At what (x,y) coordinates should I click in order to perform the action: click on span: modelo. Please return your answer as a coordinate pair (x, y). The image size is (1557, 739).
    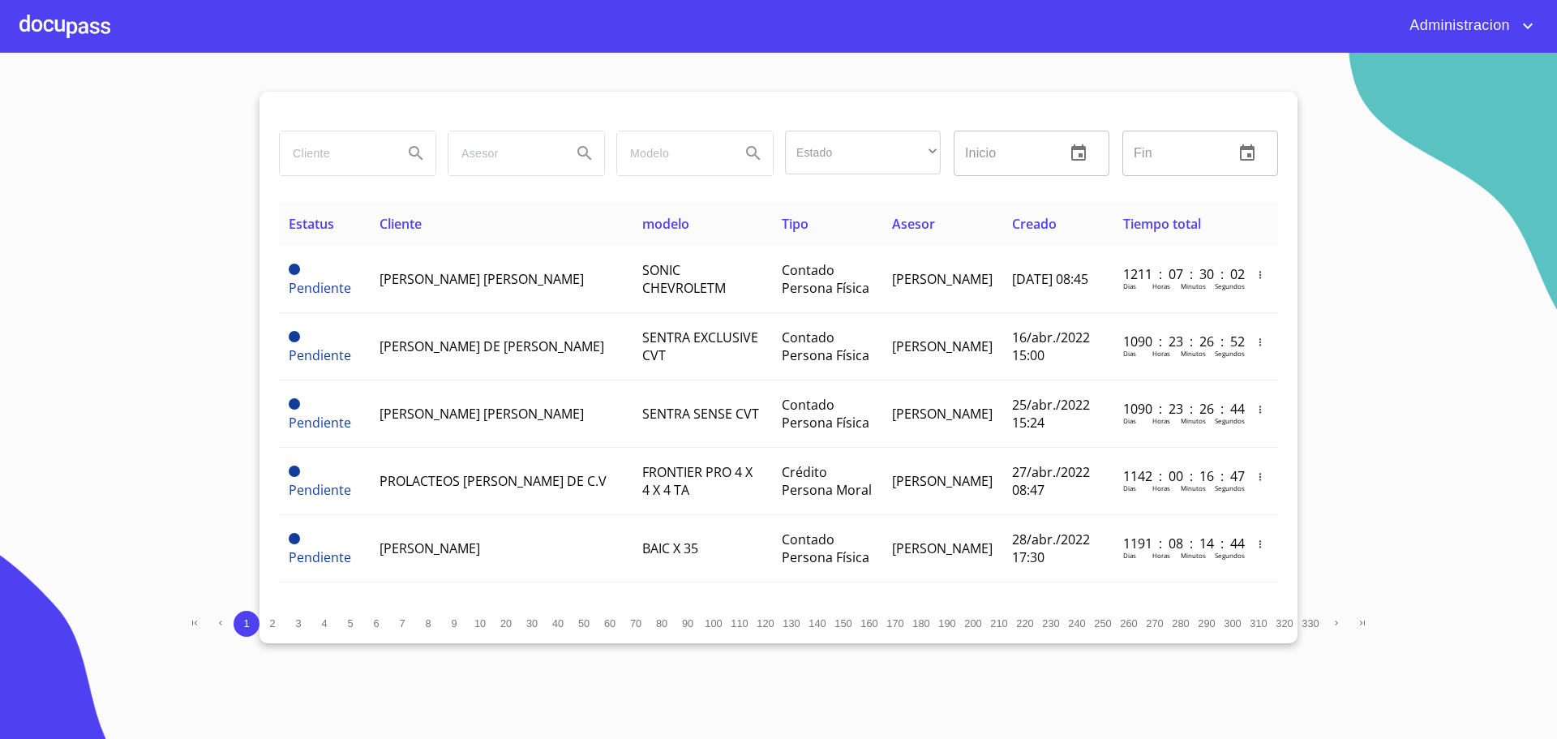
    Looking at the image, I should click on (666, 224).